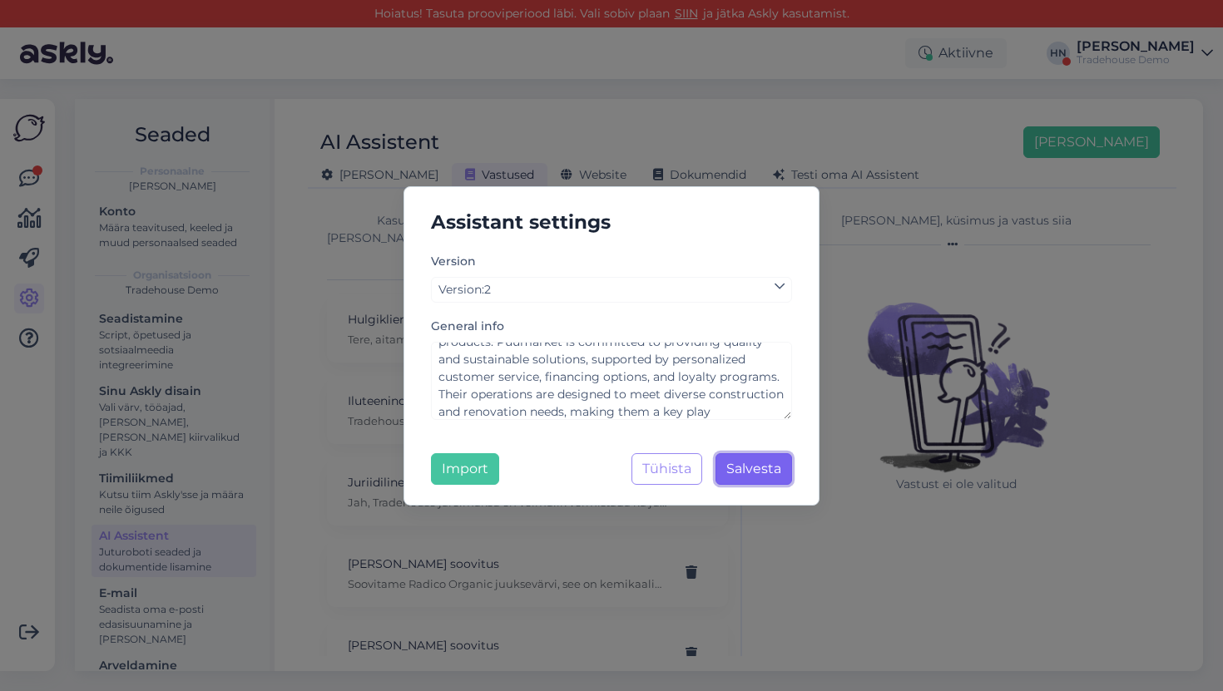 The width and height of the screenshot is (1223, 691). What do you see at coordinates (471, 326) in the screenshot?
I see `label: General info` at bounding box center [471, 326].